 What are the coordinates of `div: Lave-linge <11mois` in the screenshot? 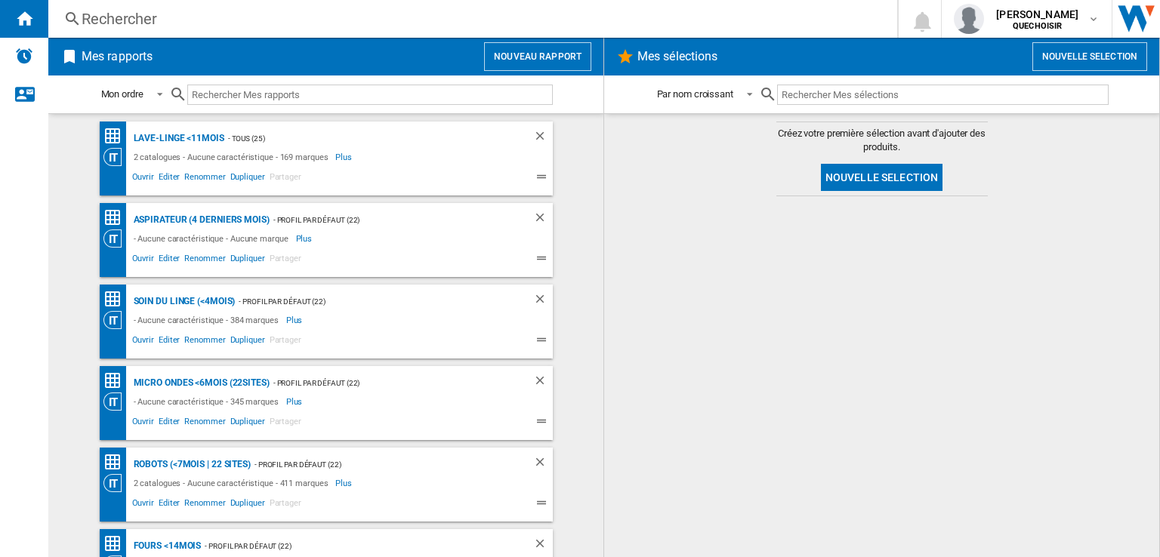 It's located at (177, 138).